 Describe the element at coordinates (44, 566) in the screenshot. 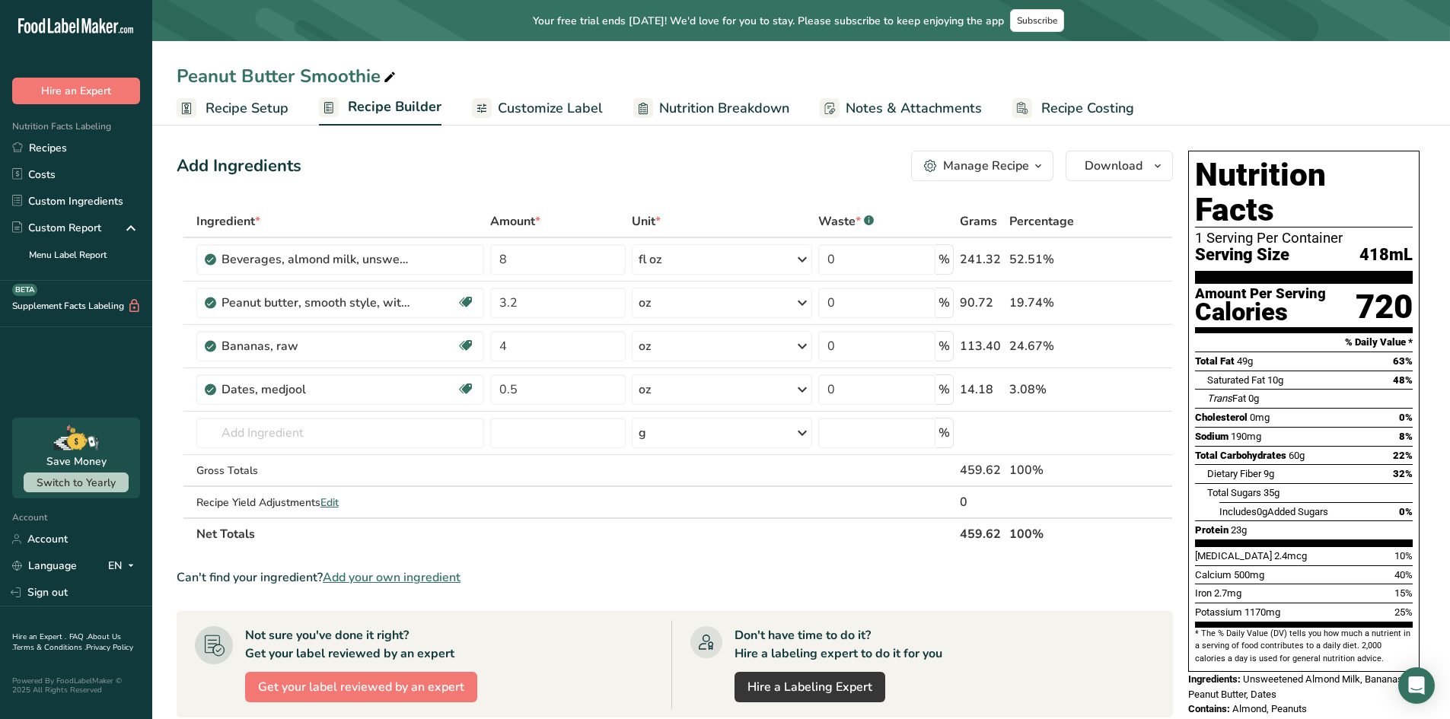

I see `a: Language` at that location.